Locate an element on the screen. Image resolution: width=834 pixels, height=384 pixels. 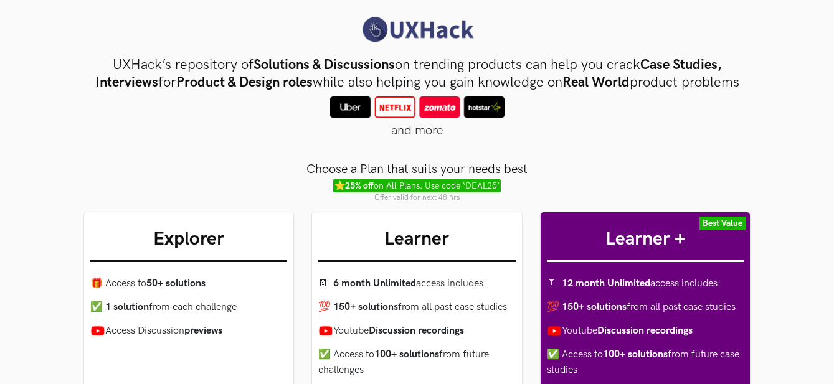
strong: Case Studies, Interviews is located at coordinates (409, 74).